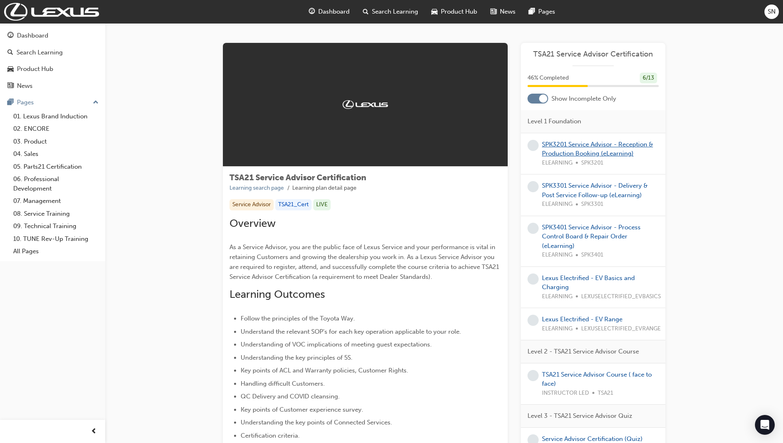  What do you see at coordinates (391, 12) in the screenshot?
I see `a: search-iconSearch Learning` at bounding box center [391, 12].